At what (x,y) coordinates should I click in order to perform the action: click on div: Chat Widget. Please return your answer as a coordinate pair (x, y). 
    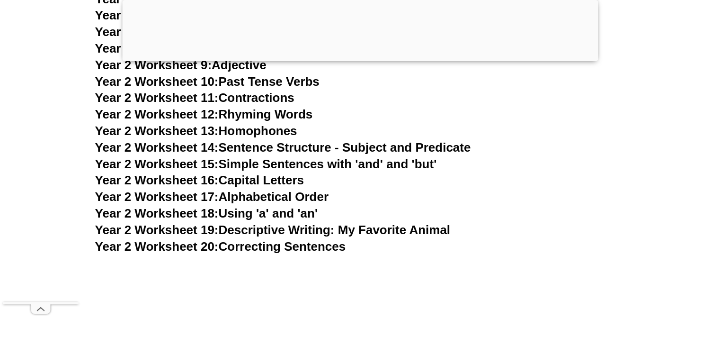
    Looking at the image, I should click on (641, 292).